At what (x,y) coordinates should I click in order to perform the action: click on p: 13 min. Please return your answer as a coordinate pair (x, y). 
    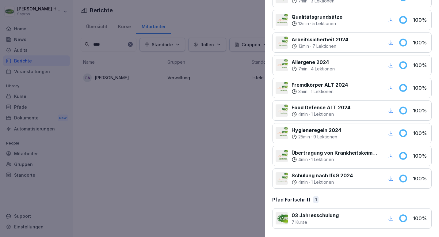
    Looking at the image, I should click on (304, 46).